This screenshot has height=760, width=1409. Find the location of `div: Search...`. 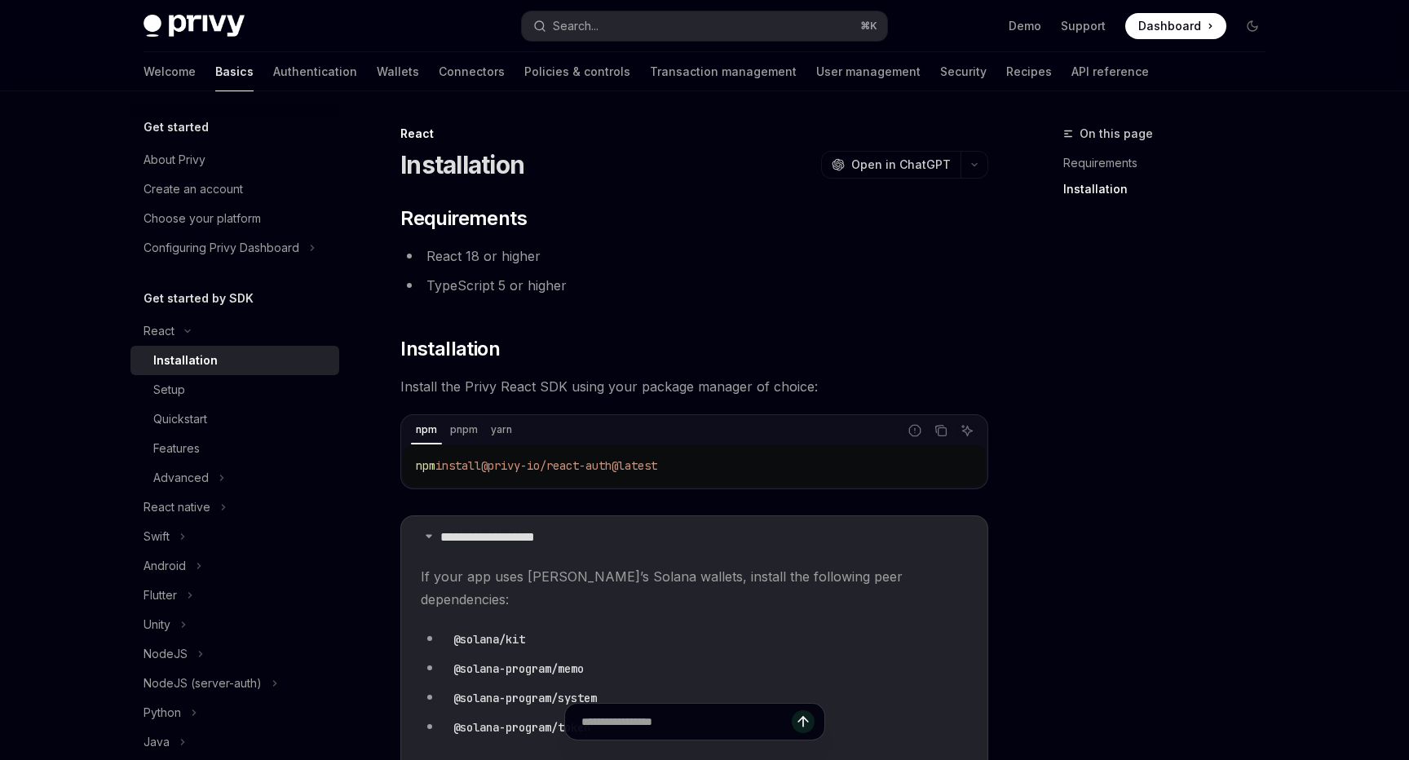

div: Search... is located at coordinates (576, 26).